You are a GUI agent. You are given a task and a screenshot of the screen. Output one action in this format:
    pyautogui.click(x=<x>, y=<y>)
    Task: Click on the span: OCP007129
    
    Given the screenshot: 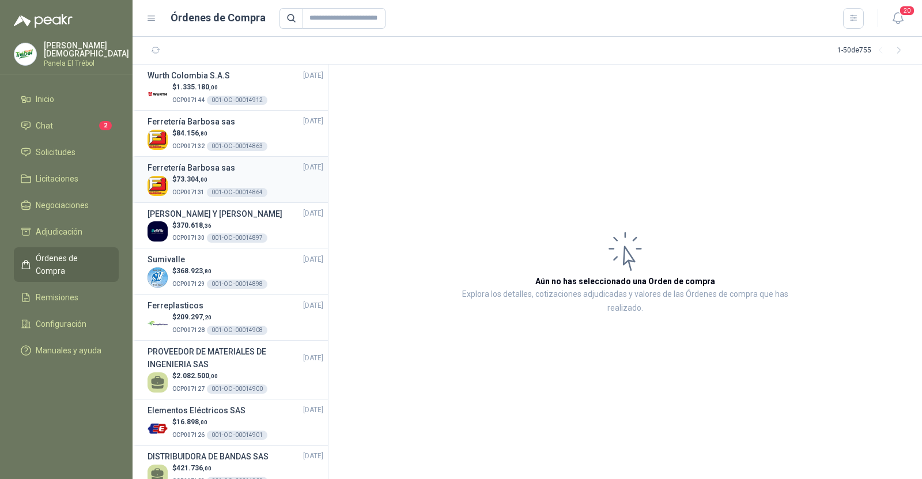 What is the action you would take?
    pyautogui.click(x=188, y=283)
    